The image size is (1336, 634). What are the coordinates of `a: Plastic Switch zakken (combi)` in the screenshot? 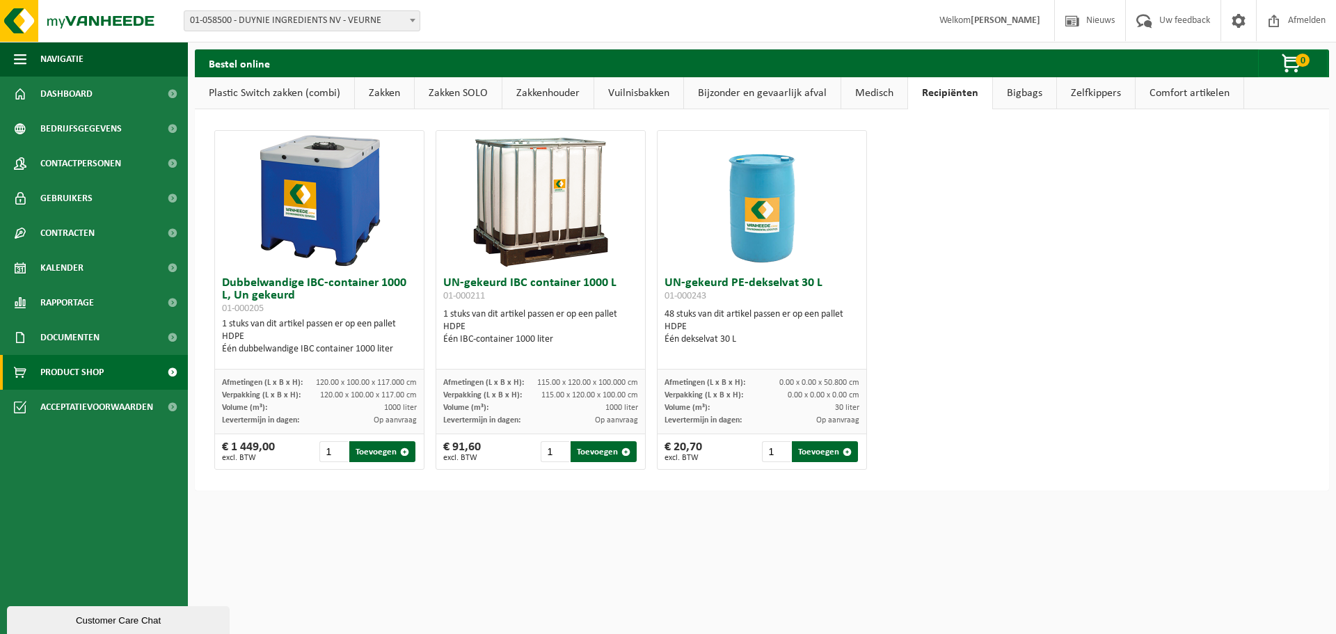 It's located at (274, 93).